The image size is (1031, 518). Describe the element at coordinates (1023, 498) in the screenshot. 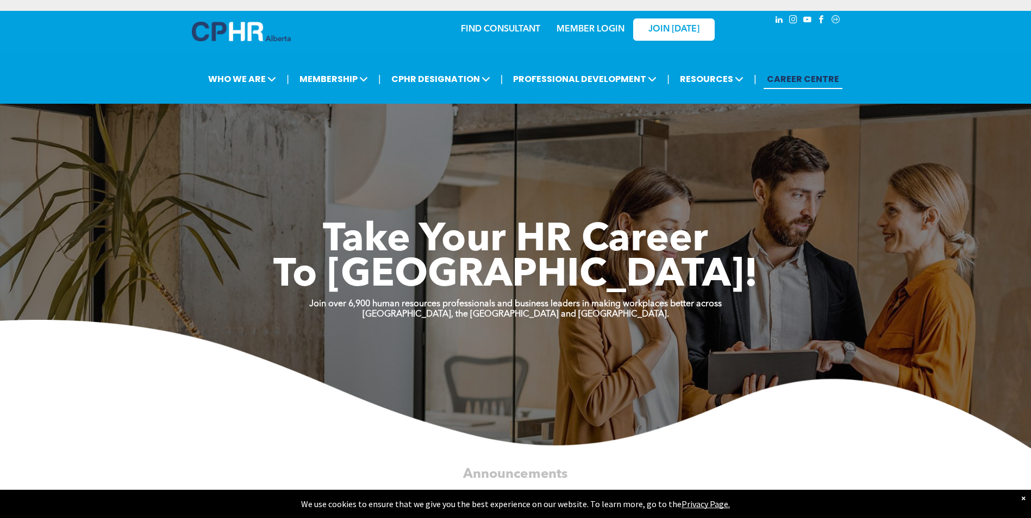

I see `div: Dismiss notification` at that location.